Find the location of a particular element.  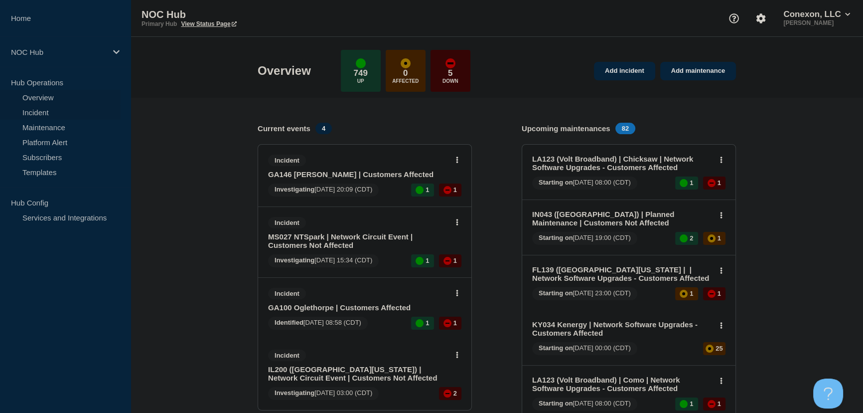

a: KY034 Kenergy | Network Software Upgrades - Customers Affected is located at coordinates (622, 328).